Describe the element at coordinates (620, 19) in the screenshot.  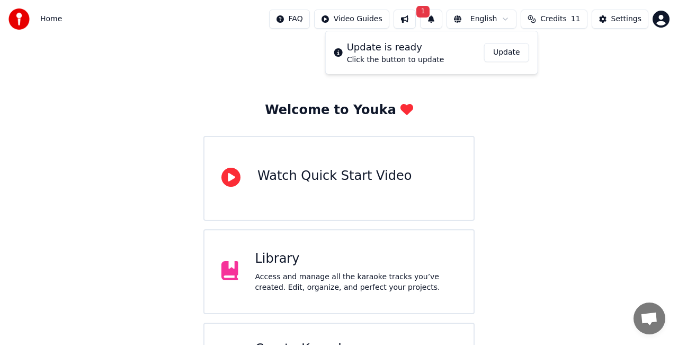
I see `button: Settings` at that location.